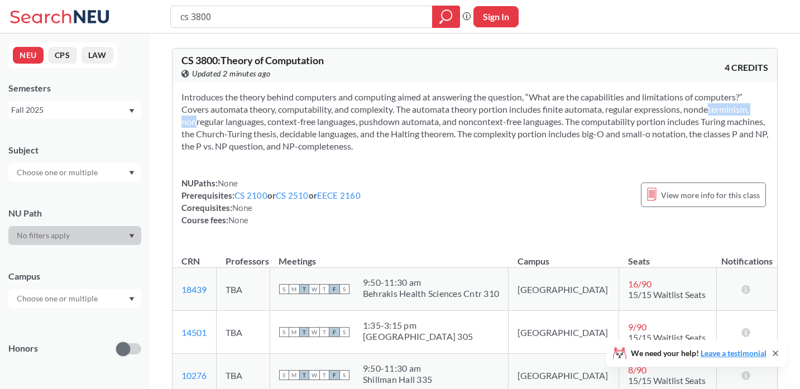 This screenshot has height=389, width=800. I want to click on span: View more info for this class, so click(710, 195).